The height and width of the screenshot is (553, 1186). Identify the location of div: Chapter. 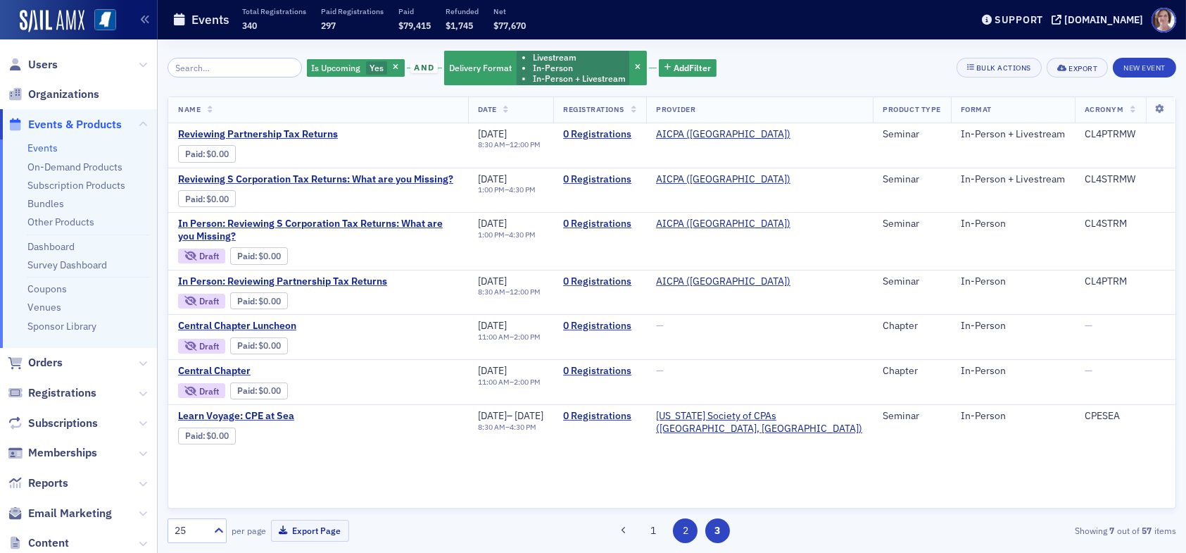
(912, 326).